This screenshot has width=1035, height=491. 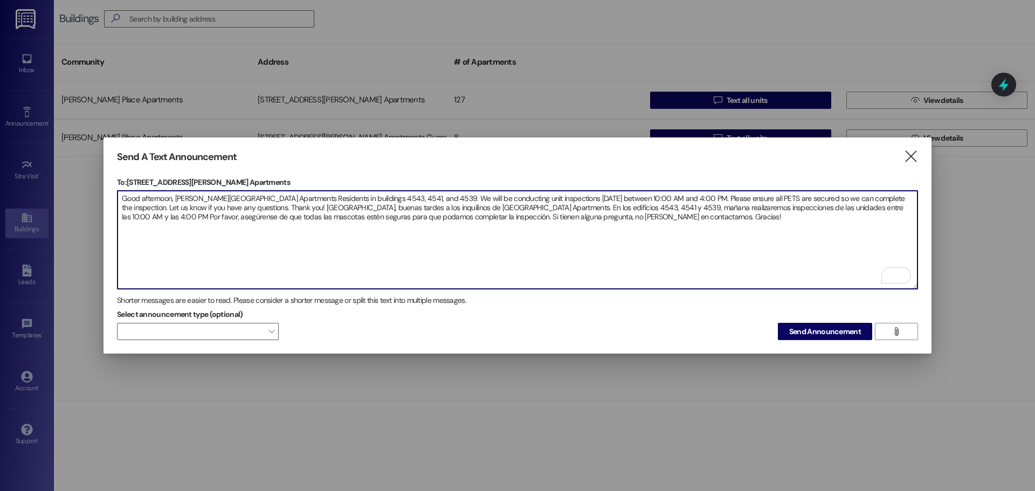 What do you see at coordinates (180, 314) in the screenshot?
I see `label: Select announcement type (optional)` at bounding box center [180, 314].